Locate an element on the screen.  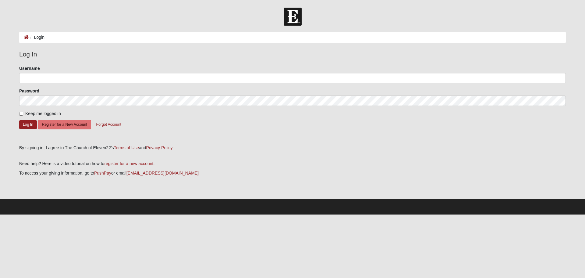
label: Password is located at coordinates (29, 91).